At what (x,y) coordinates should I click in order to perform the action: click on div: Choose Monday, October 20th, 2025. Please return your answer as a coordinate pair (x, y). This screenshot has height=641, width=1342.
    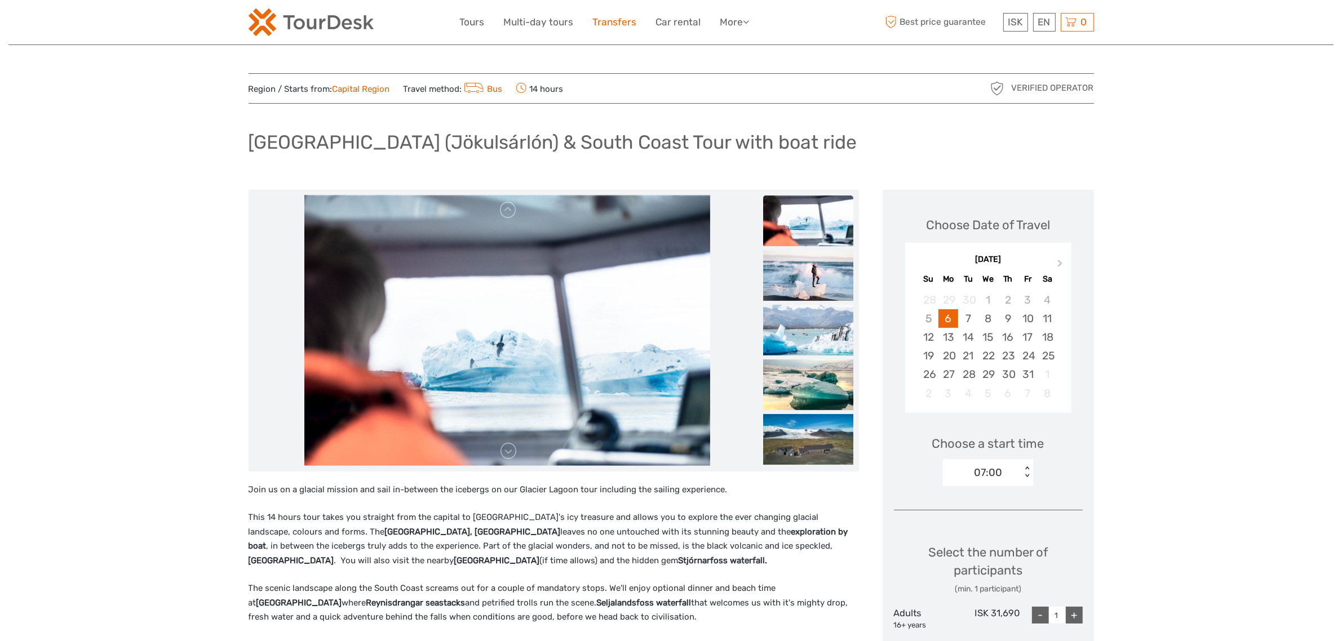
    Looking at the image, I should click on (948, 356).